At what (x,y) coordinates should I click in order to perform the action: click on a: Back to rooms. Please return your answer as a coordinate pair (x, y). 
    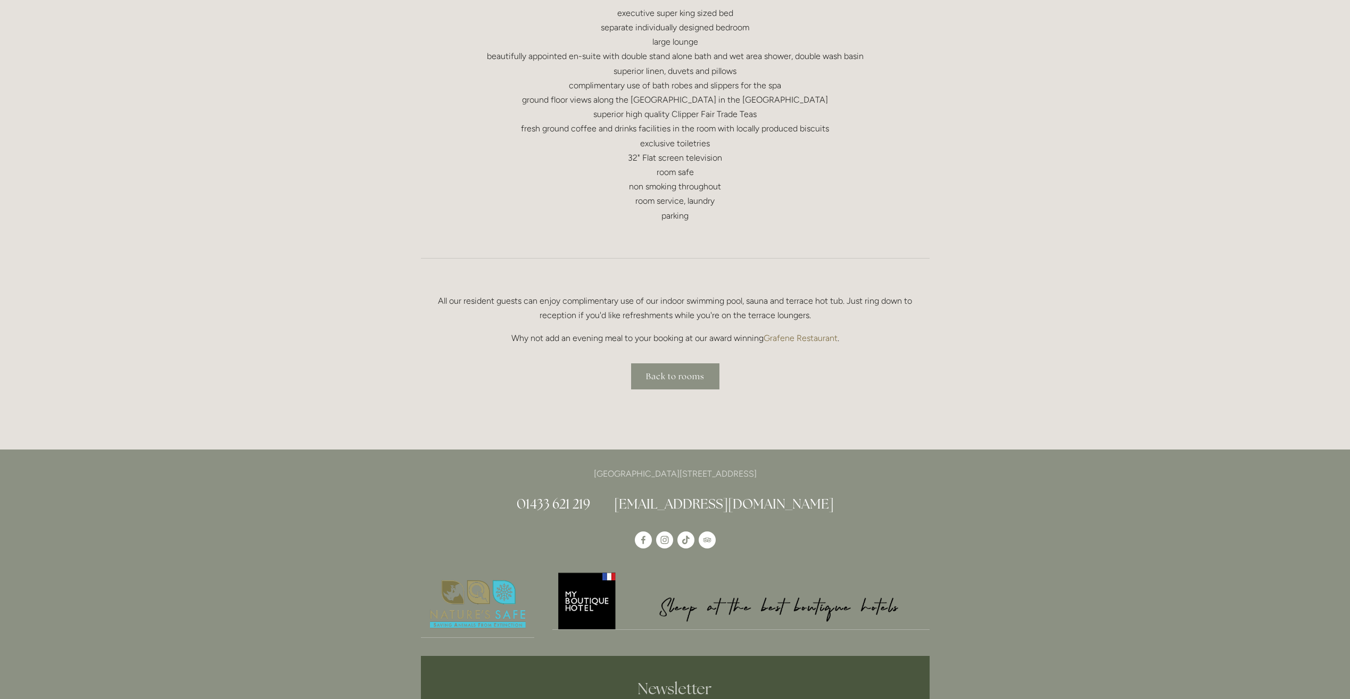
    Looking at the image, I should click on (675, 376).